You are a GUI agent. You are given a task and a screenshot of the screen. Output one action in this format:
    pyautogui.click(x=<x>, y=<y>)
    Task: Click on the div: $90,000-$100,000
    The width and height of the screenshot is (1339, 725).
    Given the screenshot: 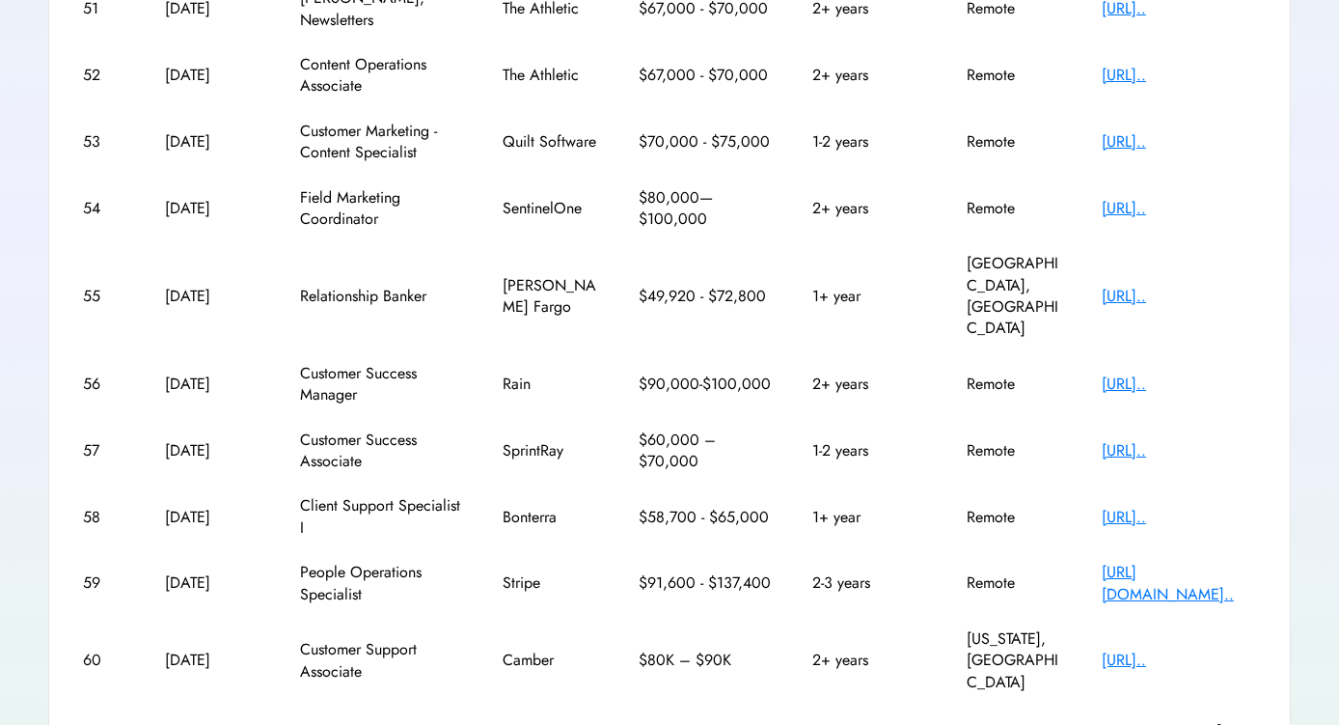 What is the action you would take?
    pyautogui.click(x=706, y=384)
    